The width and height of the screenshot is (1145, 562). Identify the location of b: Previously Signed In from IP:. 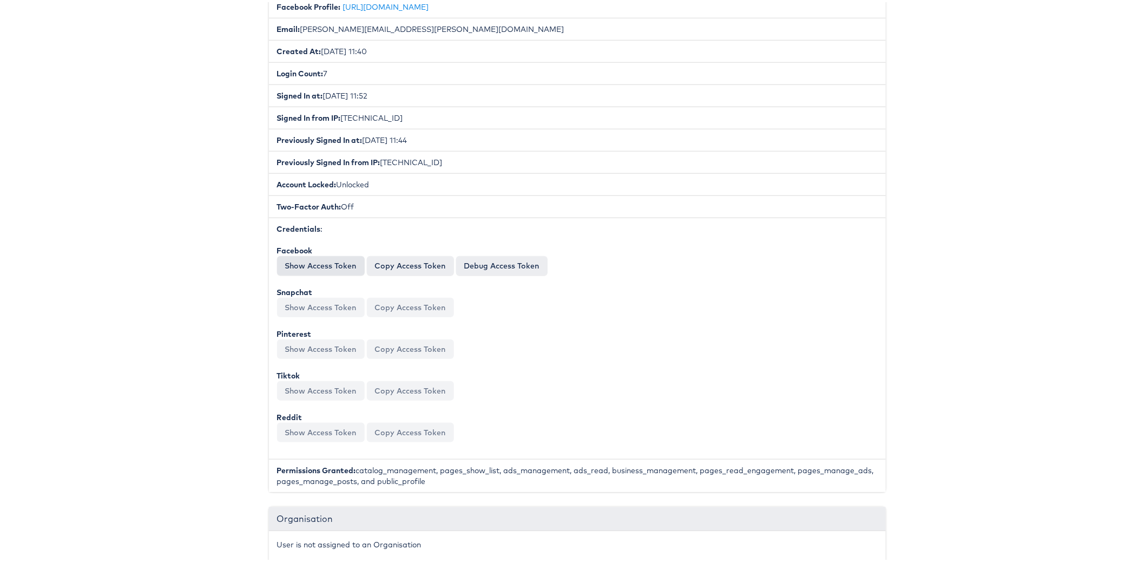
(329, 160).